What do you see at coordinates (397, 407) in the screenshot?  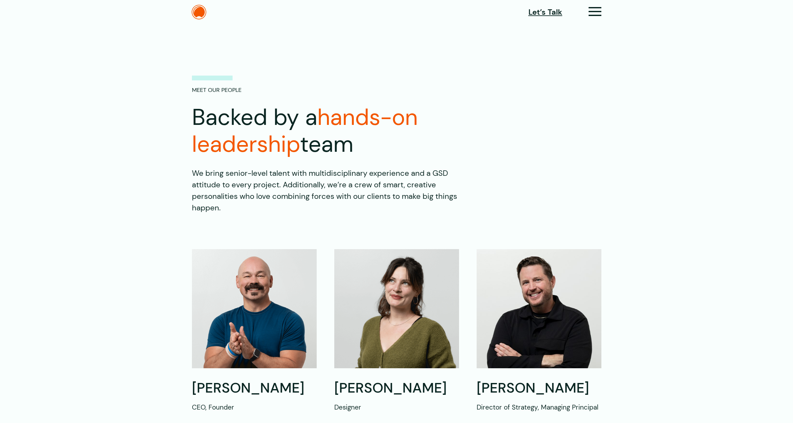 I see `p: Designer` at bounding box center [397, 407].